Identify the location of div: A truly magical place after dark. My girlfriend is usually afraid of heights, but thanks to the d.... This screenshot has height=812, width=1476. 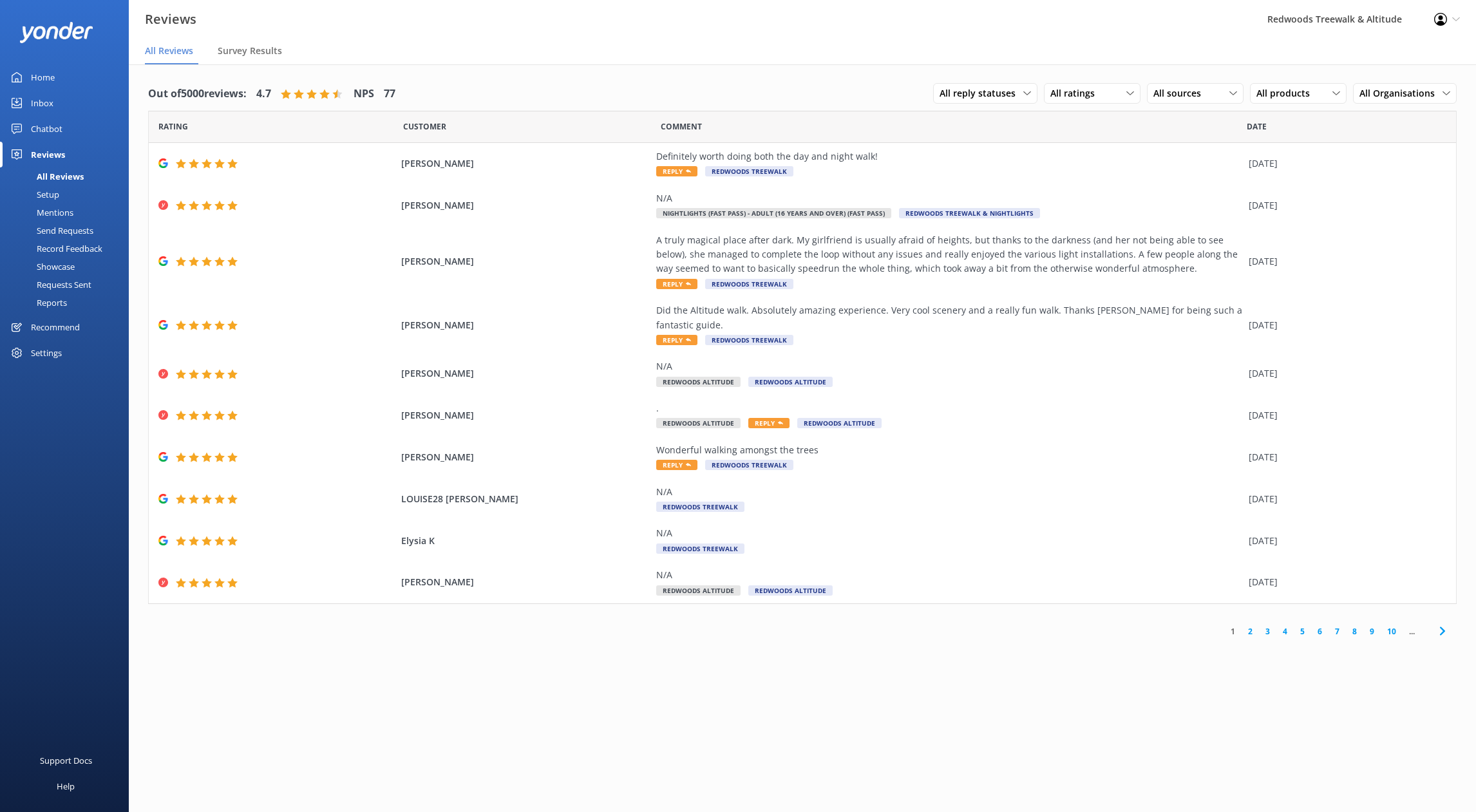
(950, 254).